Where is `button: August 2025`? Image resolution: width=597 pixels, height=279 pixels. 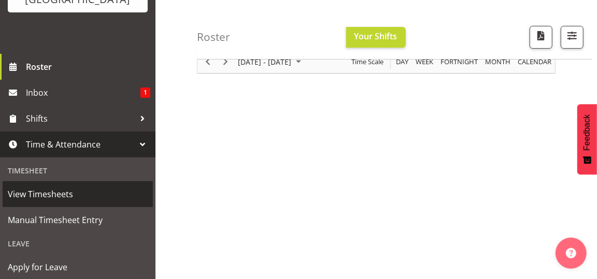 button: August 2025 is located at coordinates (271, 62).